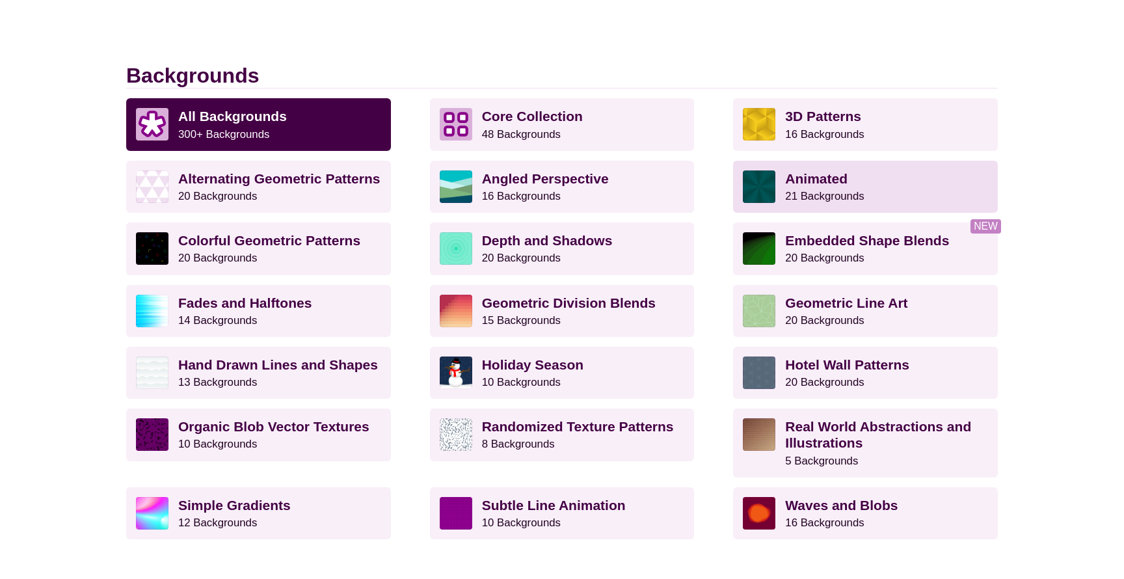  I want to click on a: Animated21 Backgrounds, so click(865, 187).